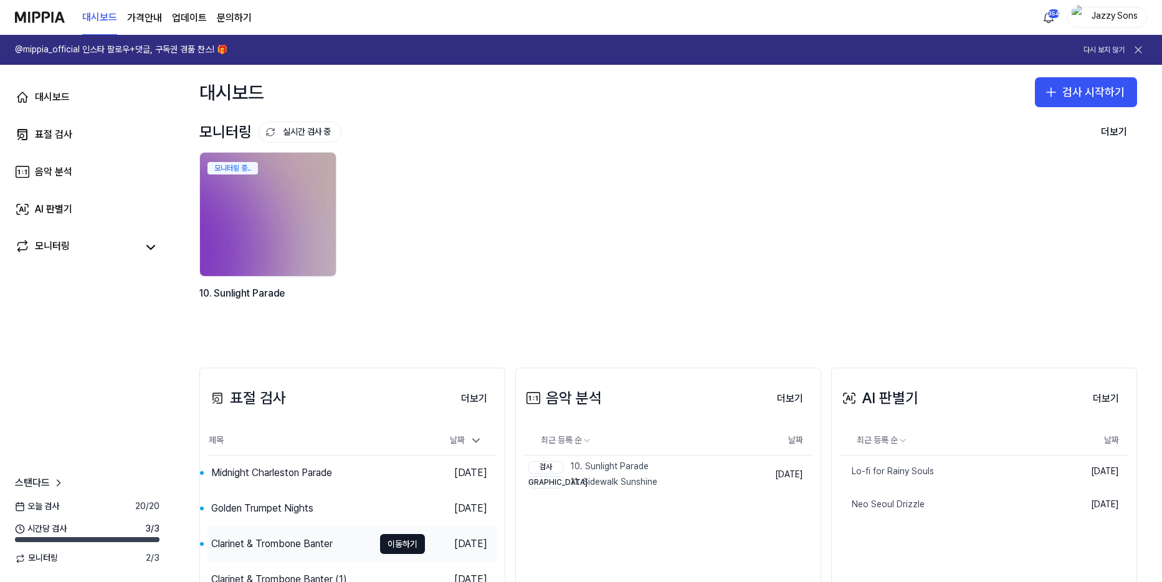 This screenshot has height=582, width=1162. I want to click on h1: @mippia_official 인스타 팔로우+댓글, 구독권 경품 찬스! 🎁, so click(121, 50).